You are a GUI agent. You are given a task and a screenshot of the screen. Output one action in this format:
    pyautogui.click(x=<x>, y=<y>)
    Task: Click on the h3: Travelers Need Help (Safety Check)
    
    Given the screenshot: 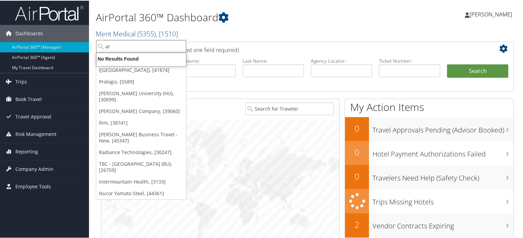 What is the action you would take?
    pyautogui.click(x=443, y=176)
    